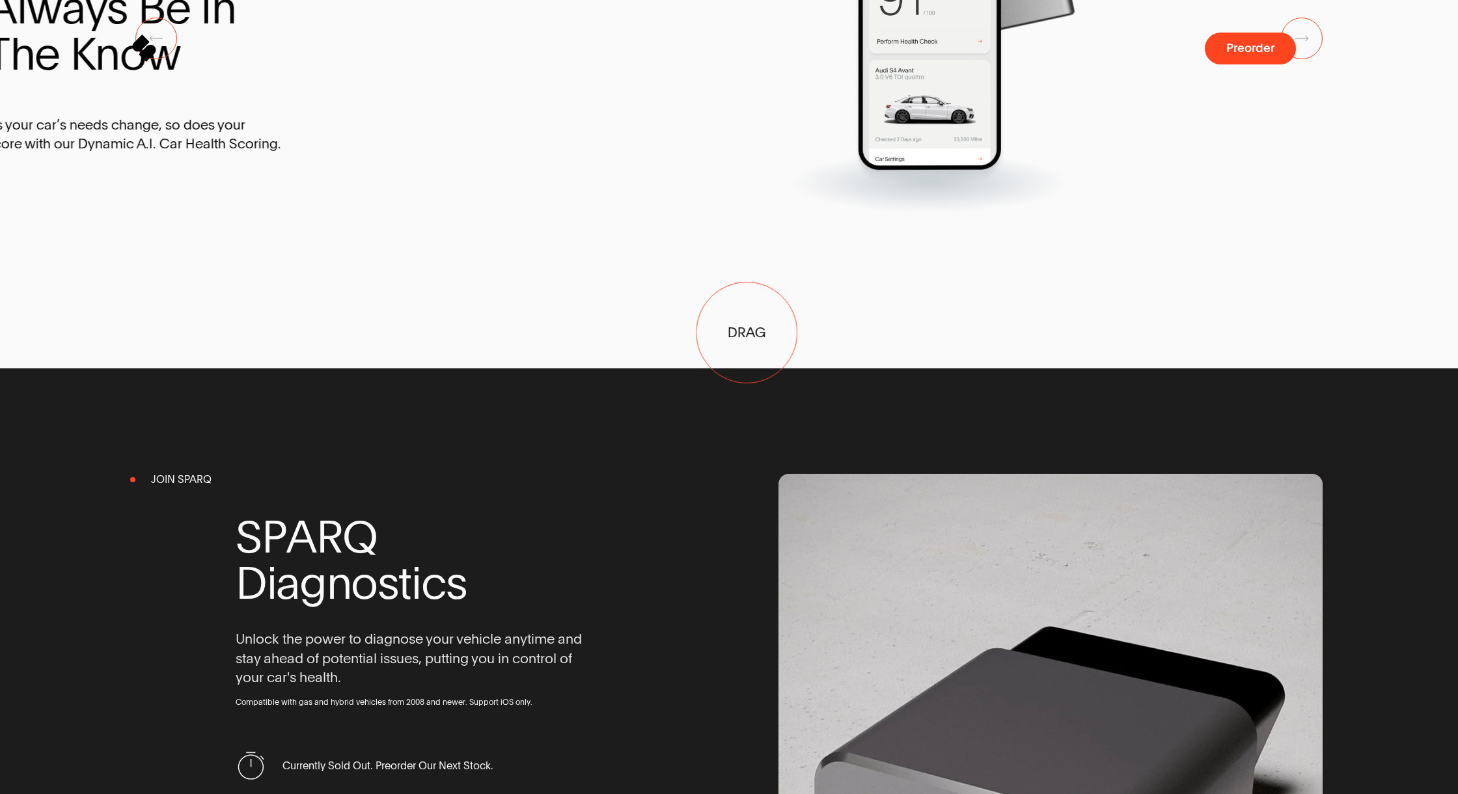 The height and width of the screenshot is (794, 1458). I want to click on span: w, so click(163, 54).